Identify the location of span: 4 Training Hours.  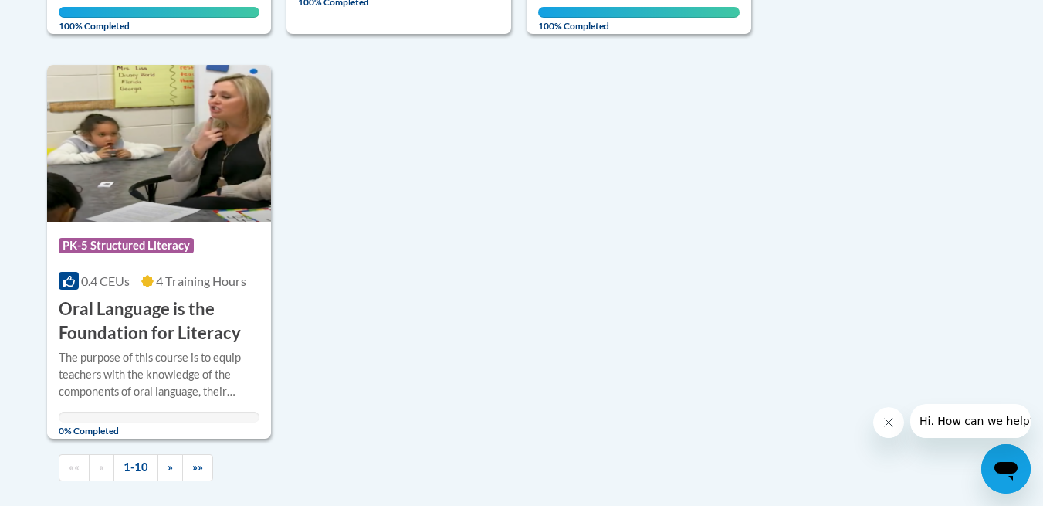
(201, 280).